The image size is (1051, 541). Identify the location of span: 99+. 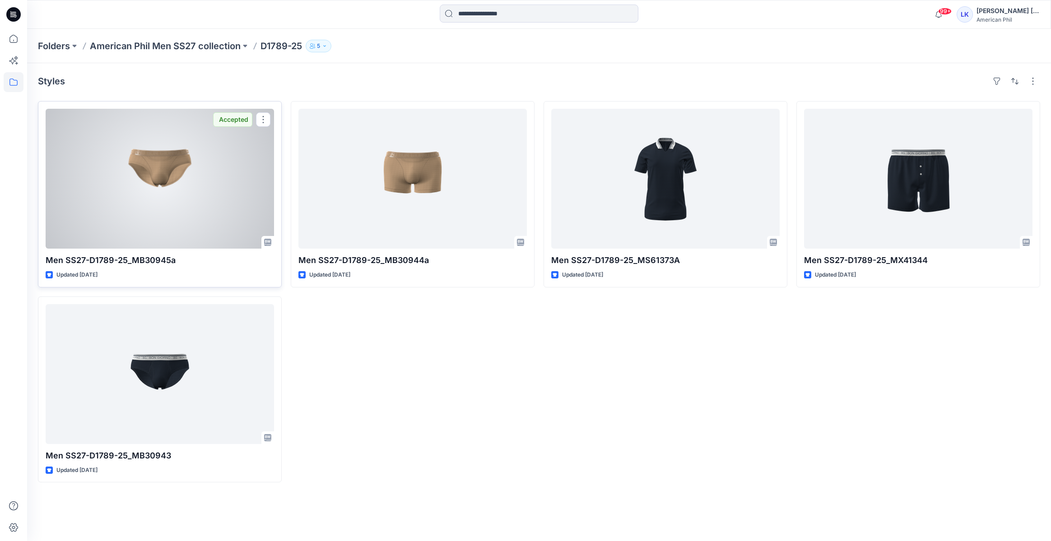
(945, 11).